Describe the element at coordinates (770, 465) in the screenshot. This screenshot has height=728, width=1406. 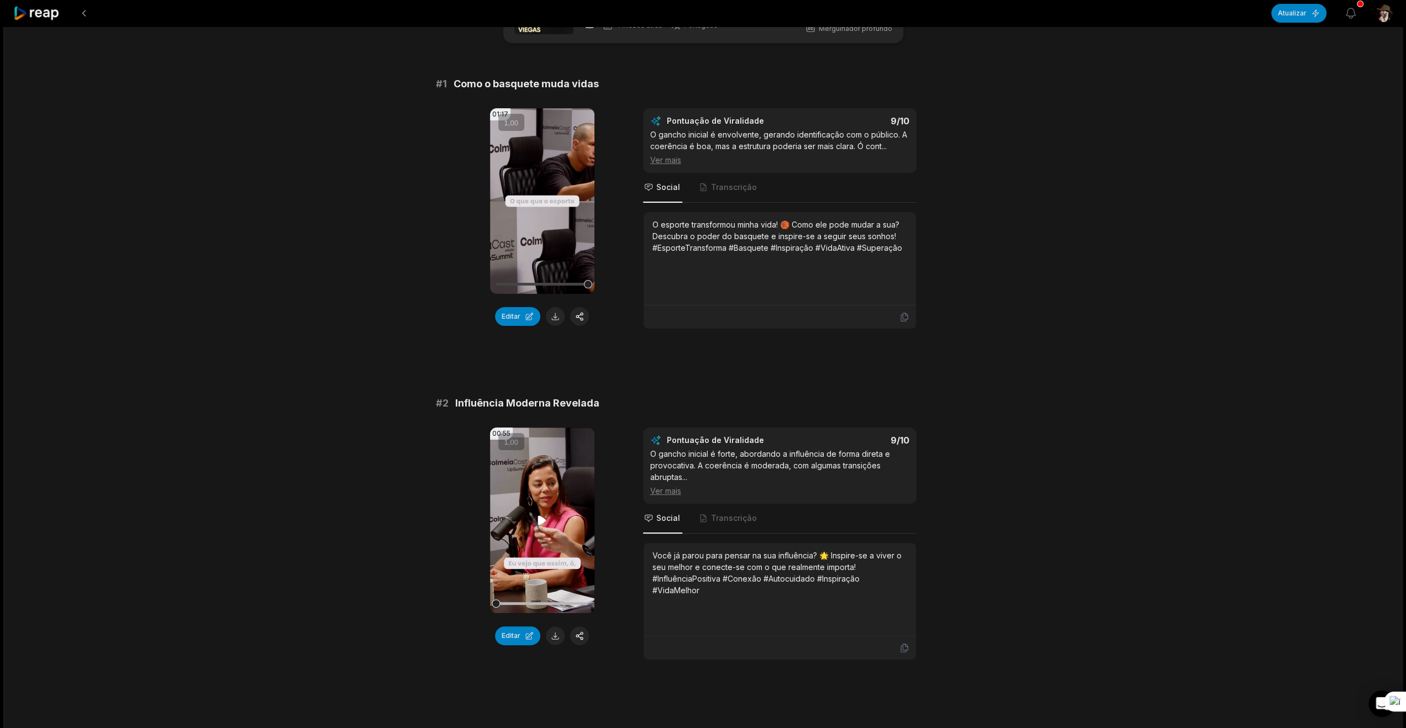
I see `font: O gancho inicial é forte, abordando a influência de forma direta e provocativa. A coerência é mod...` at that location.